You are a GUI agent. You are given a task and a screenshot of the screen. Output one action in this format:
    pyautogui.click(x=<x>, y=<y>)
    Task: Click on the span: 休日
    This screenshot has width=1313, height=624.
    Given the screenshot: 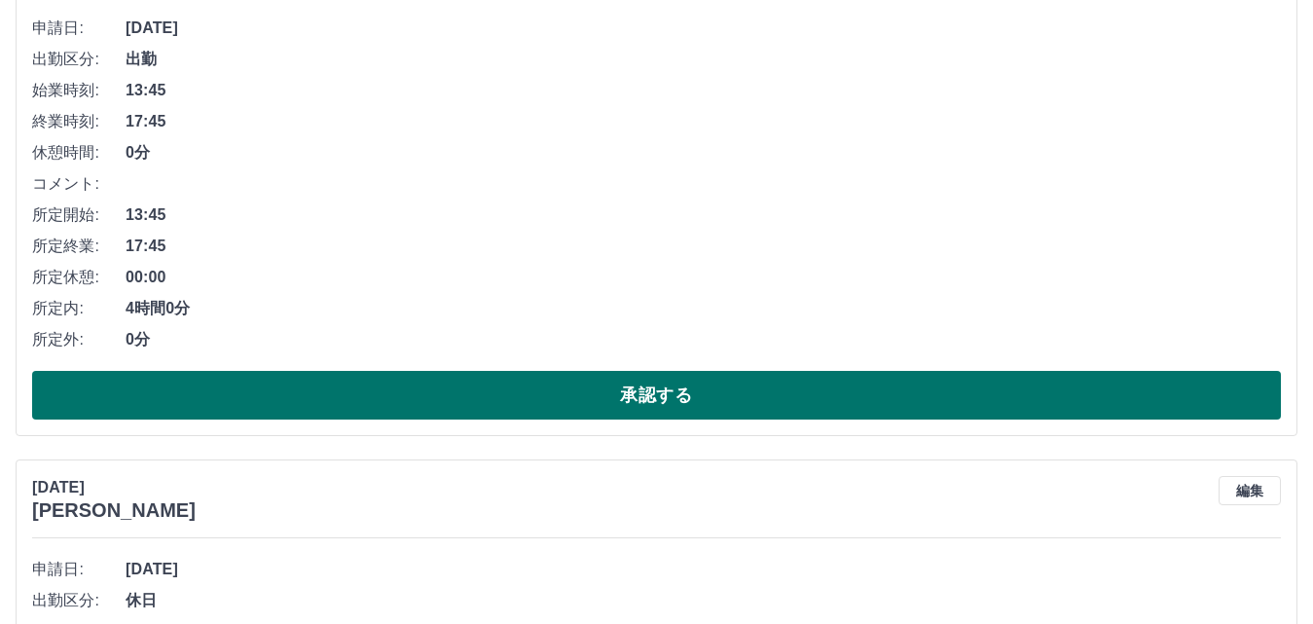 What is the action you would take?
    pyautogui.click(x=703, y=601)
    